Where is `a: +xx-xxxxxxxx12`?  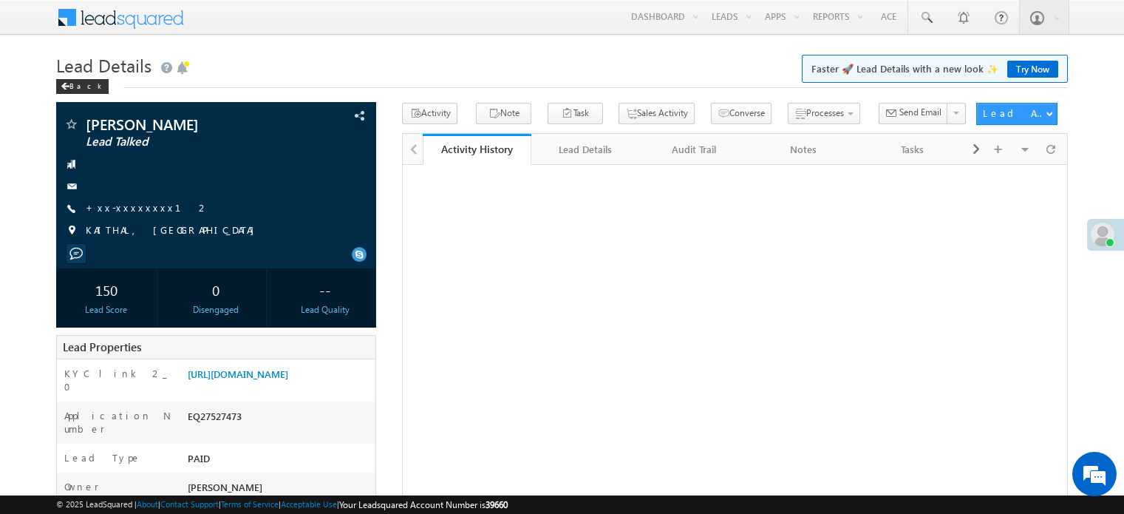 a: +xx-xxxxxxxx12 is located at coordinates (147, 207).